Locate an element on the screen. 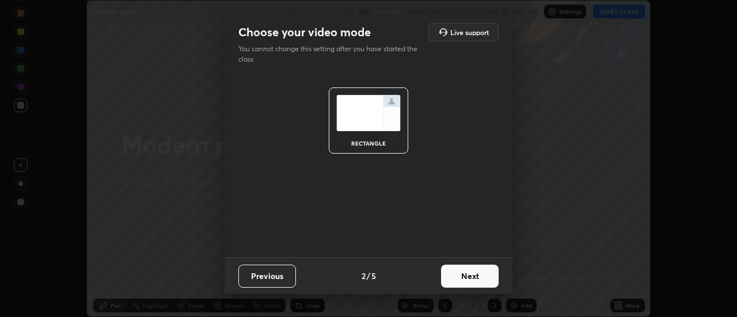  button: Next is located at coordinates (470, 276).